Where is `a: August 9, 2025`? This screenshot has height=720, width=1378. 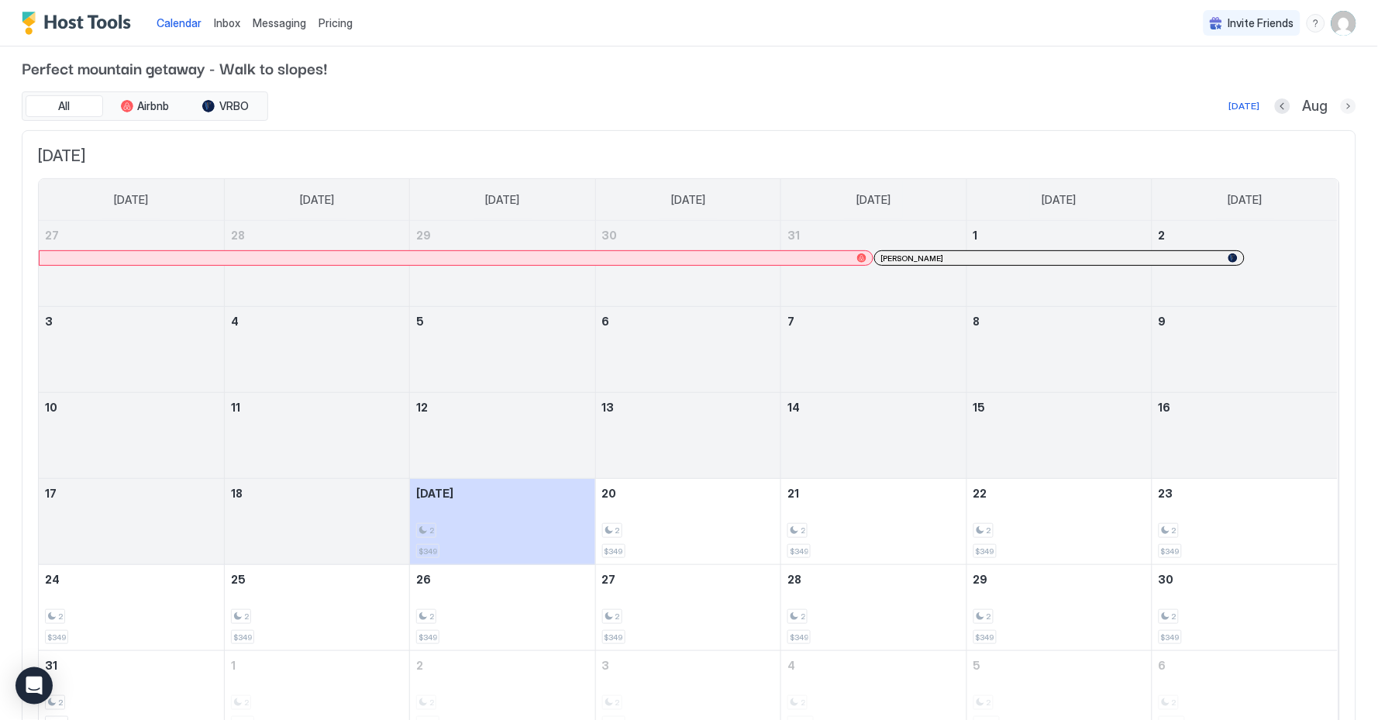 a: August 9, 2025 is located at coordinates (1245, 321).